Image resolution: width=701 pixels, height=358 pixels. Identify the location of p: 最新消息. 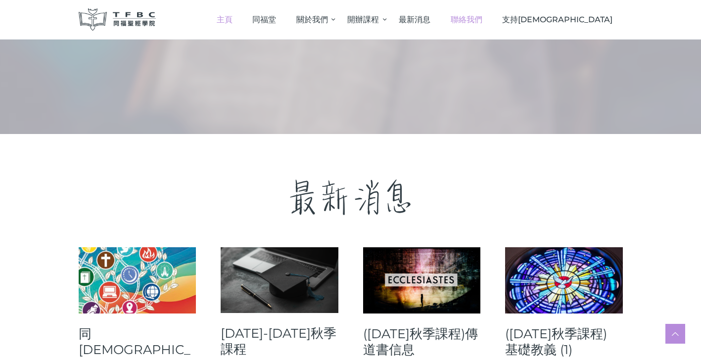
(351, 198).